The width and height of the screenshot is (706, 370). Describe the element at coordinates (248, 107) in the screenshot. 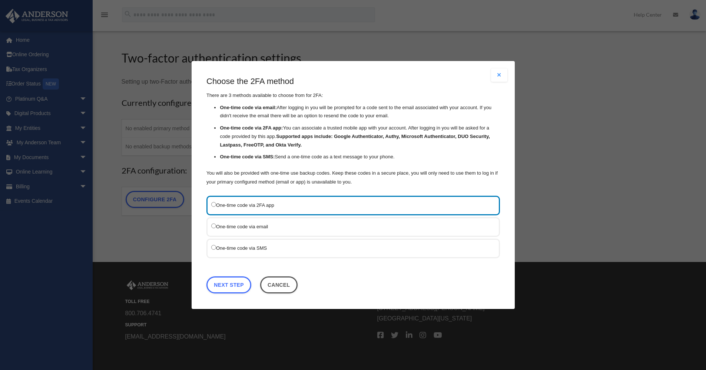

I see `strong: One-time code via email:` at that location.